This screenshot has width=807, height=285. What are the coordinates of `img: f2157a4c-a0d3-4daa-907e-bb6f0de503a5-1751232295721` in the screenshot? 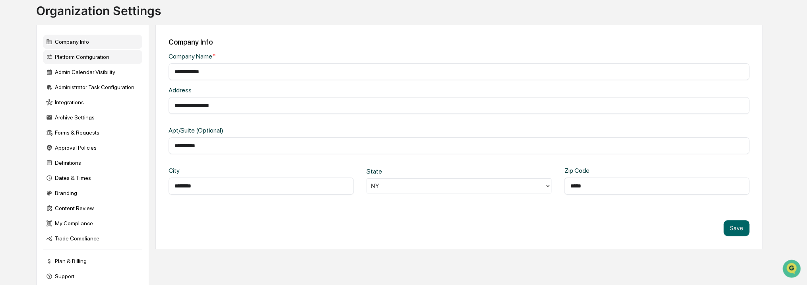 It's located at (10, 10).